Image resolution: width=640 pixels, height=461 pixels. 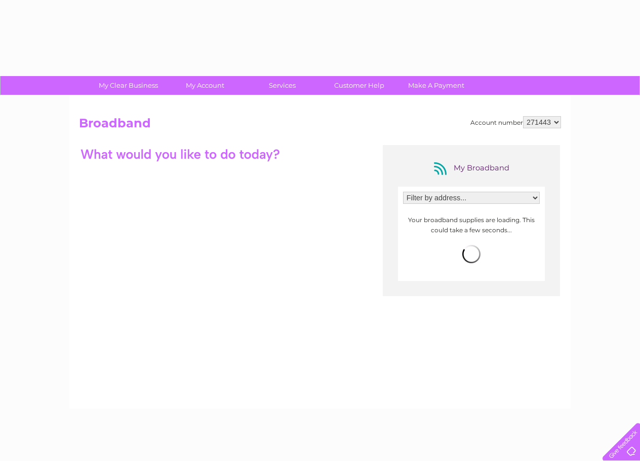 I want to click on h2: Broadband, so click(x=320, y=126).